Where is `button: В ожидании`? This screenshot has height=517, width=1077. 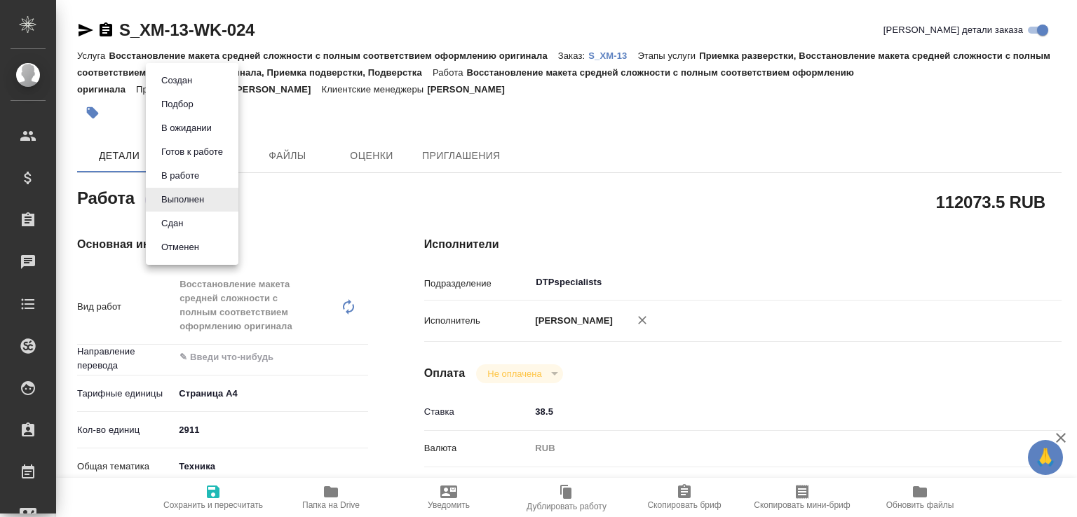 button: В ожидании is located at coordinates (186, 128).